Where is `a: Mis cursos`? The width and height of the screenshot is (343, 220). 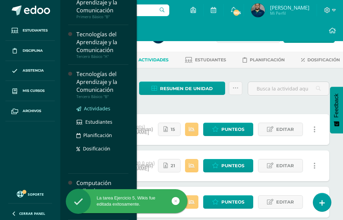
a: Mis cursos is located at coordinates (30, 91).